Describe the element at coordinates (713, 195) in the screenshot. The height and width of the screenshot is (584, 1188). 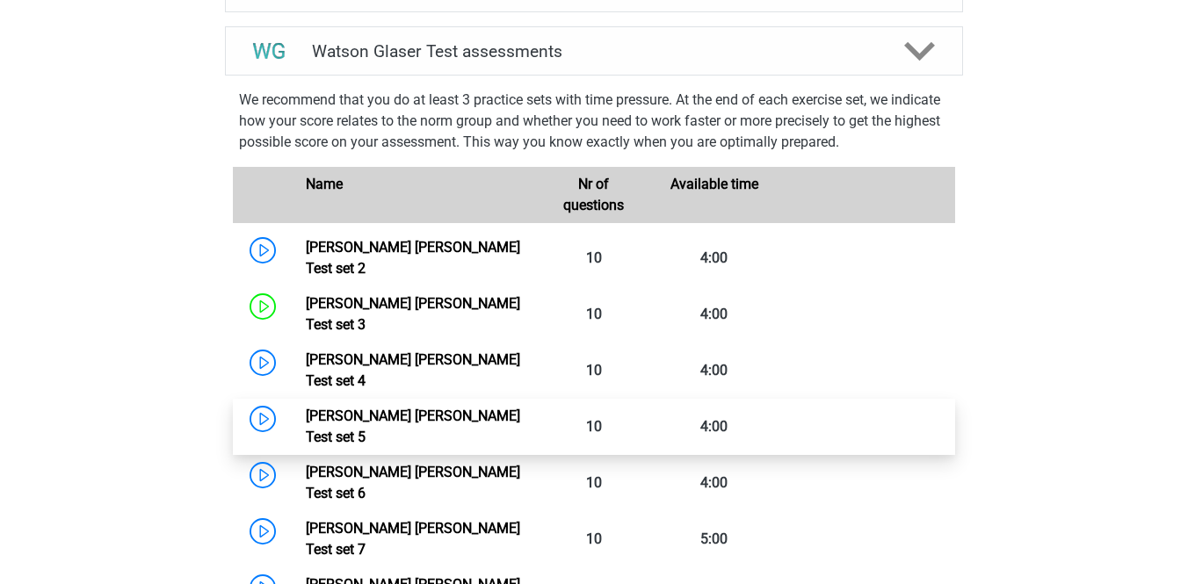
I see `div: Available time` at that location.